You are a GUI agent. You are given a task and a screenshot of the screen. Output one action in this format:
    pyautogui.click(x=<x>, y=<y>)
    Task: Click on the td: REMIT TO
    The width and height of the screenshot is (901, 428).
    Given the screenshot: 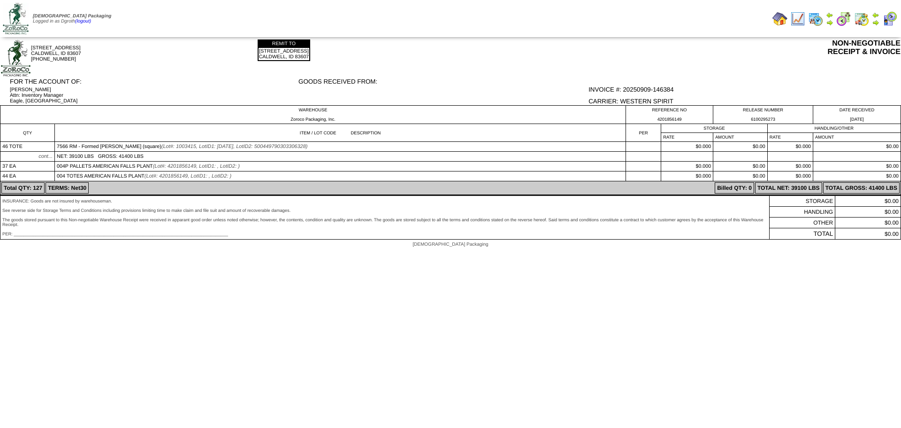 What is the action you would take?
    pyautogui.click(x=284, y=44)
    